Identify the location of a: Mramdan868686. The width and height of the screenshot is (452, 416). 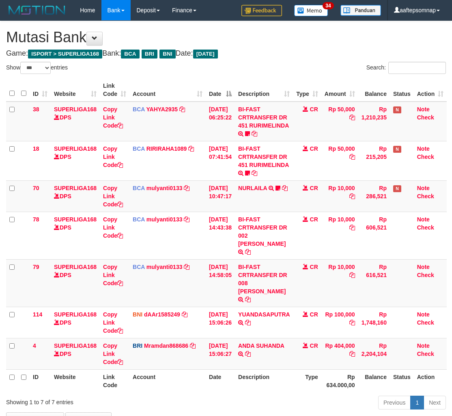
(166, 345).